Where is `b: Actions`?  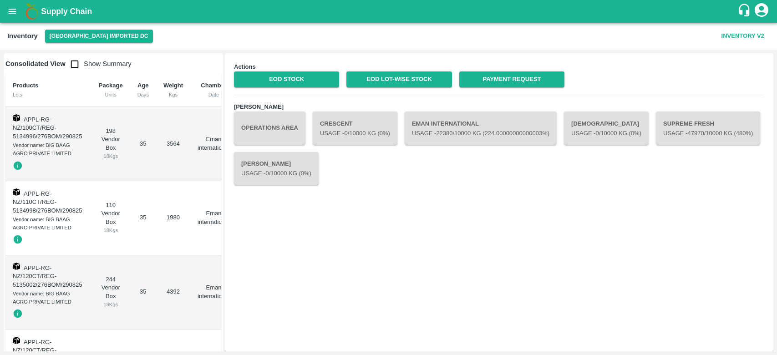 b: Actions is located at coordinates (245, 66).